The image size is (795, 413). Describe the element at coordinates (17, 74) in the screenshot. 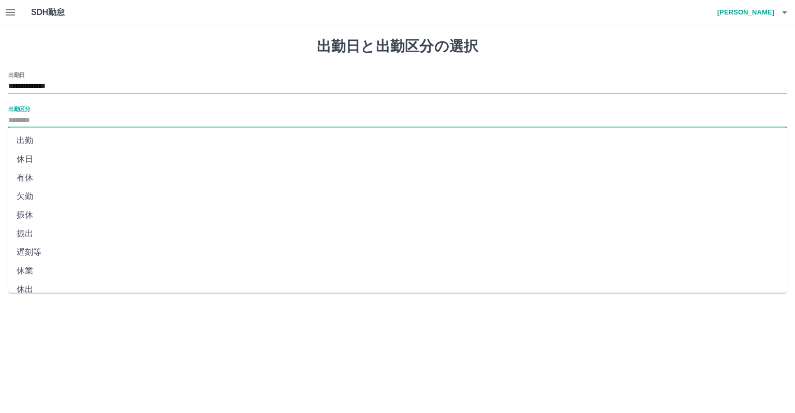

I see `label: 出勤日` at that location.